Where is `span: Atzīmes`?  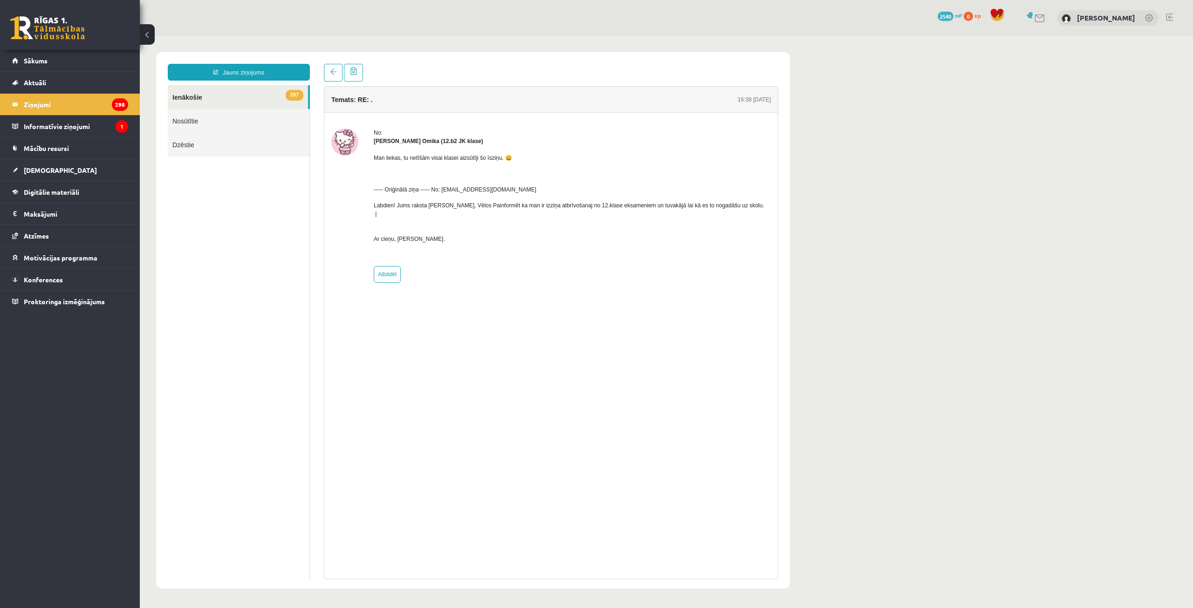 span: Atzīmes is located at coordinates (36, 236).